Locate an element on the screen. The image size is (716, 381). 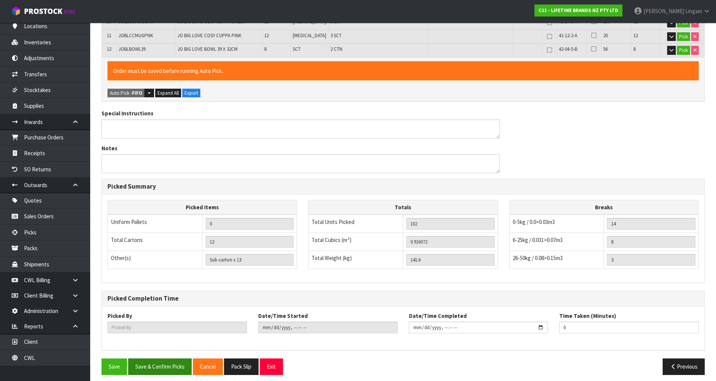
span: 26-50kg / 0.08>0.15m3 is located at coordinates (537, 258).